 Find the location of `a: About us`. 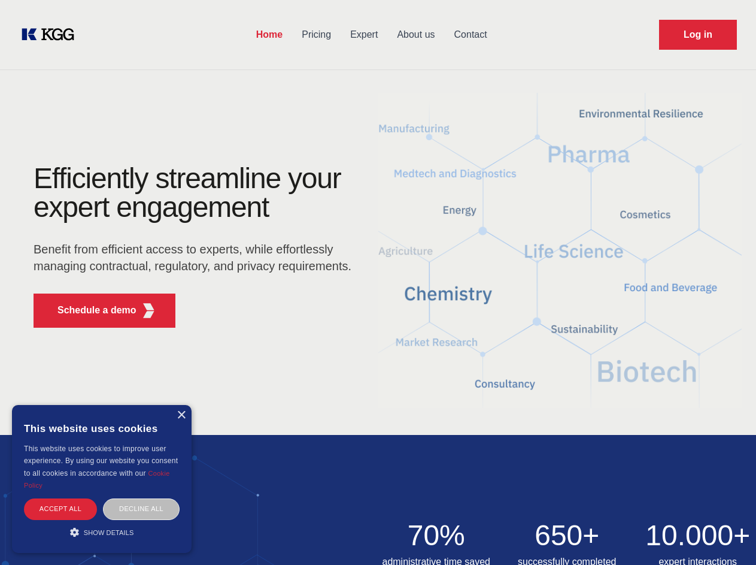

a: About us is located at coordinates (416, 35).